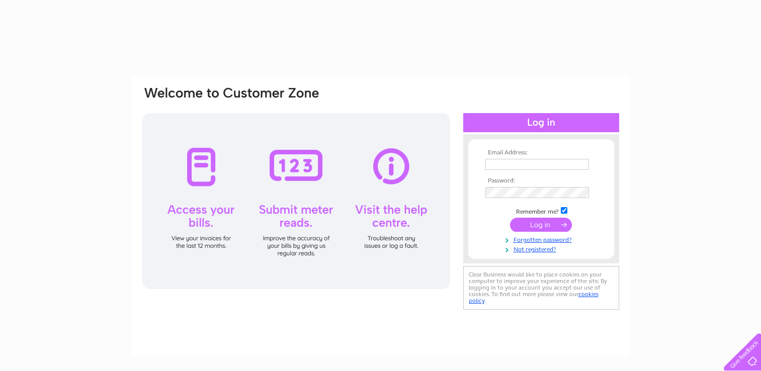 This screenshot has height=371, width=761. What do you see at coordinates (541, 211) in the screenshot?
I see `td: Remember me?` at bounding box center [541, 211].